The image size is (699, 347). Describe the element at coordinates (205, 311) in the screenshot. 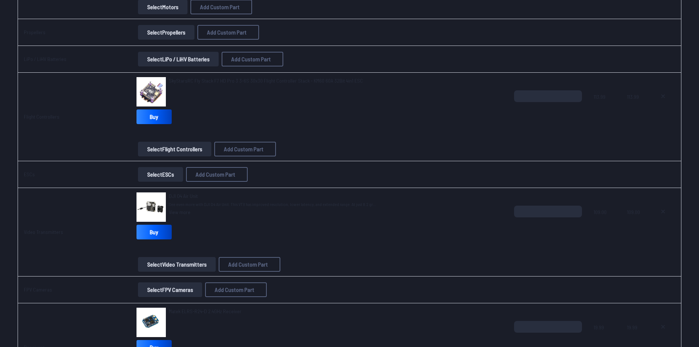

I see `span: Matek ELRS-R24-D 2.4GHz Receiver` at that location.